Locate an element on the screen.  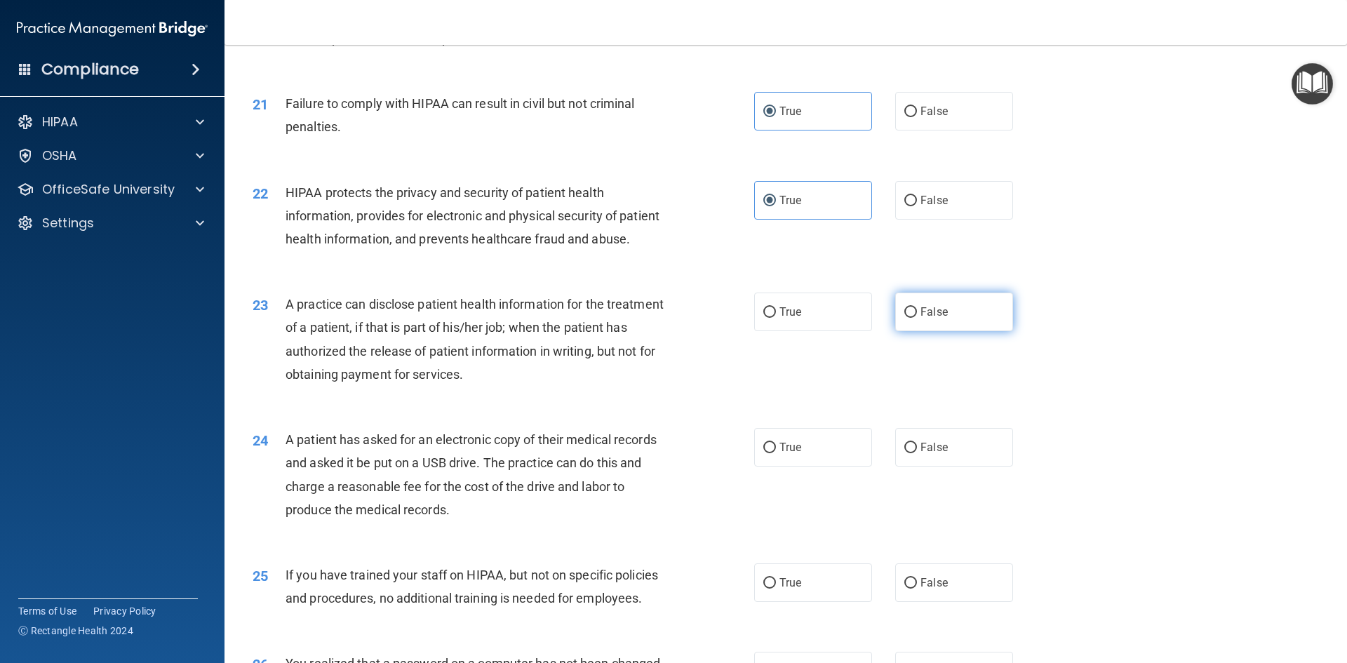
a: OfficeSafe University is located at coordinates (110, 189).